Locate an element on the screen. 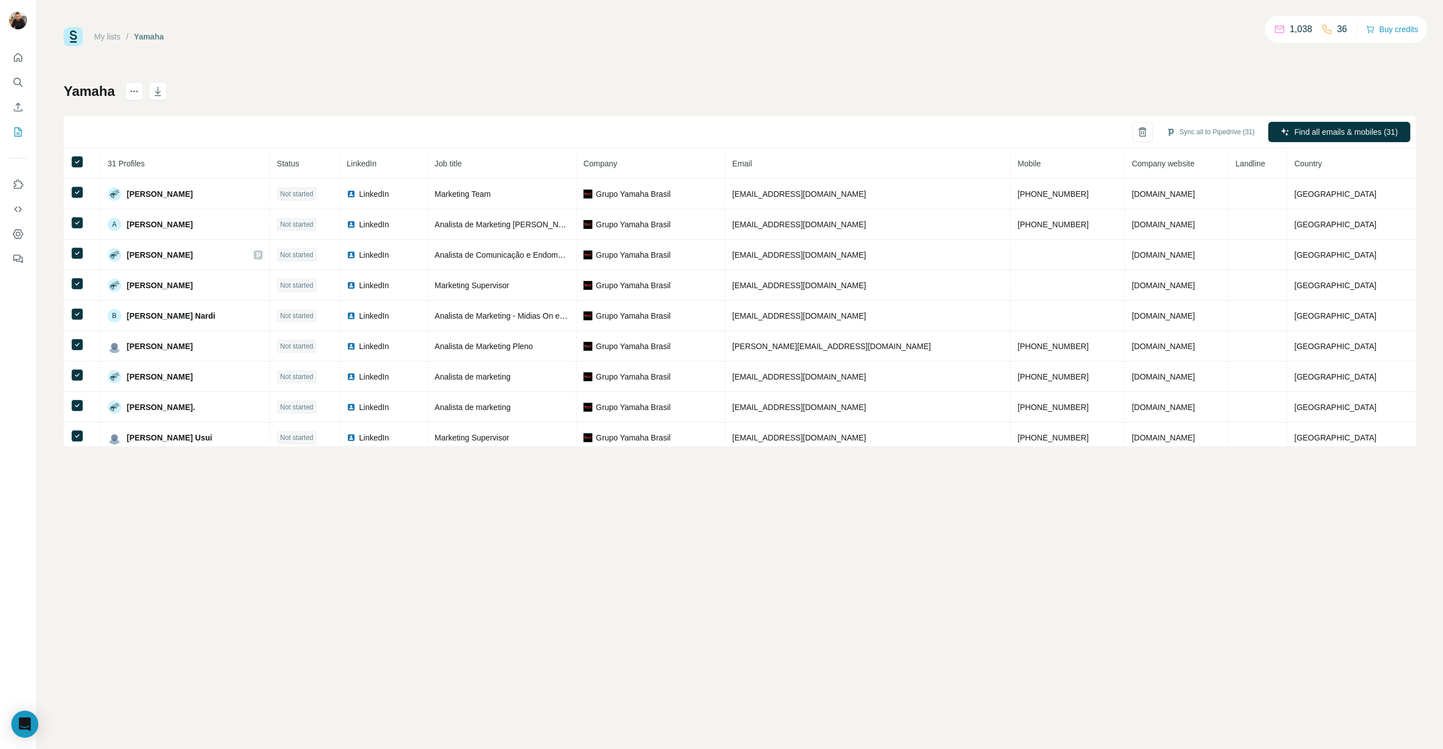 The image size is (1443, 749). span: Job title is located at coordinates (448, 163).